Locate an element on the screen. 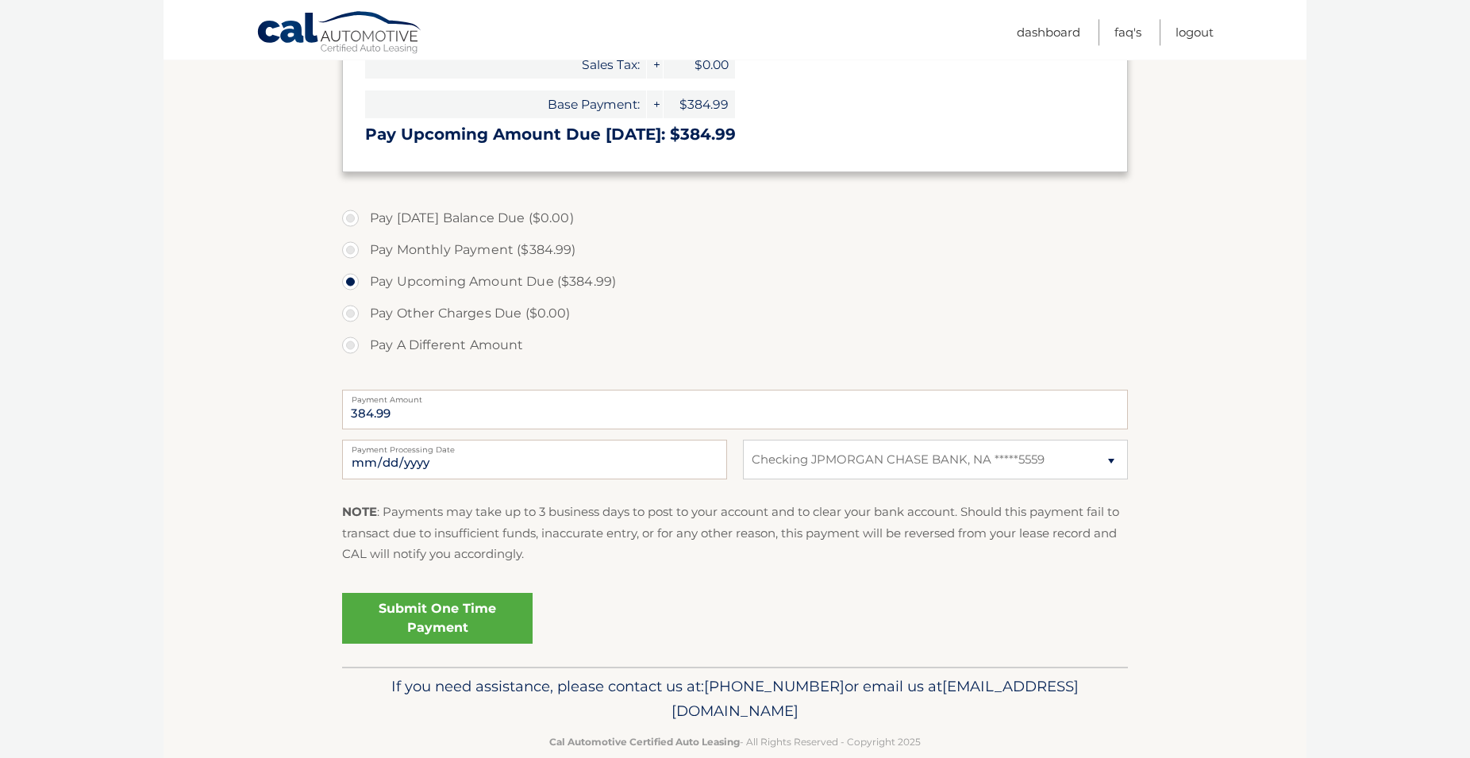 The height and width of the screenshot is (758, 1470). a: Cal Automotive is located at coordinates (340, 33).